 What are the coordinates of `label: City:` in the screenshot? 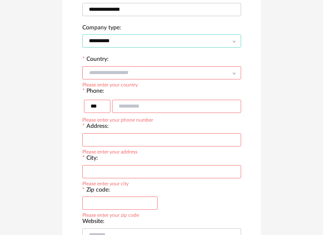 It's located at (90, 159).